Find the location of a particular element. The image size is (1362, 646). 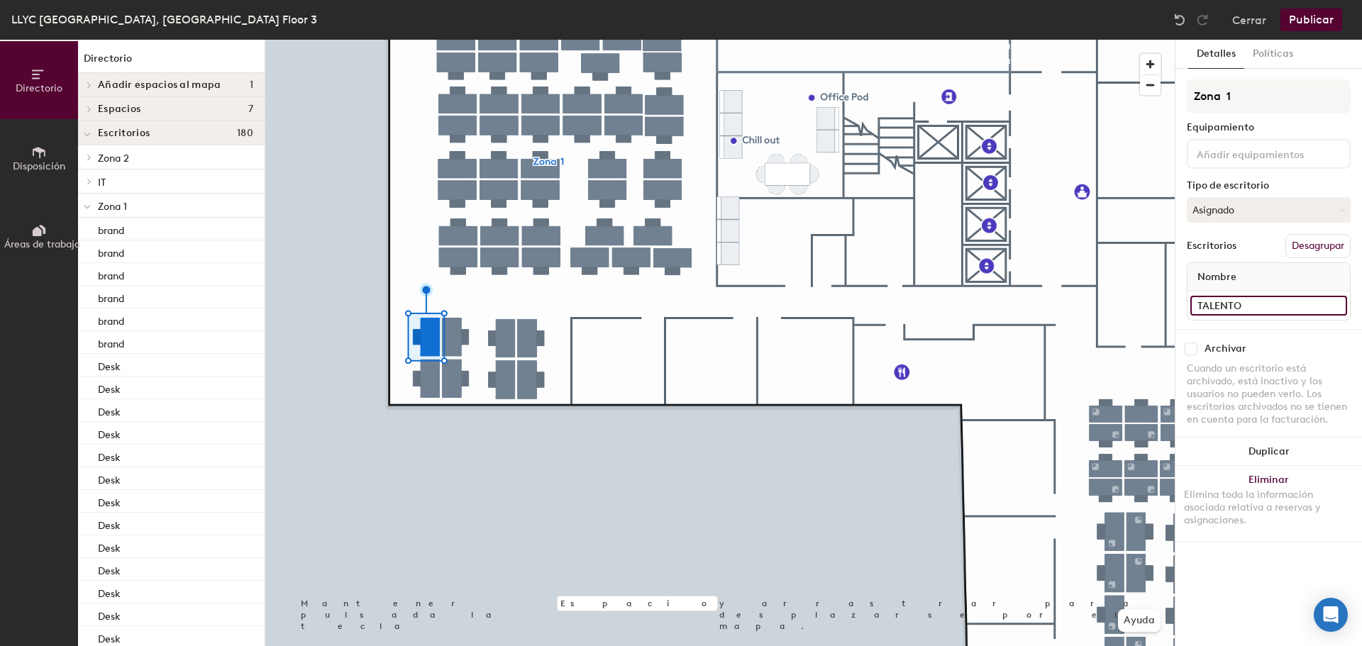

input: Escritorio sin nombre is located at coordinates (1269, 306).